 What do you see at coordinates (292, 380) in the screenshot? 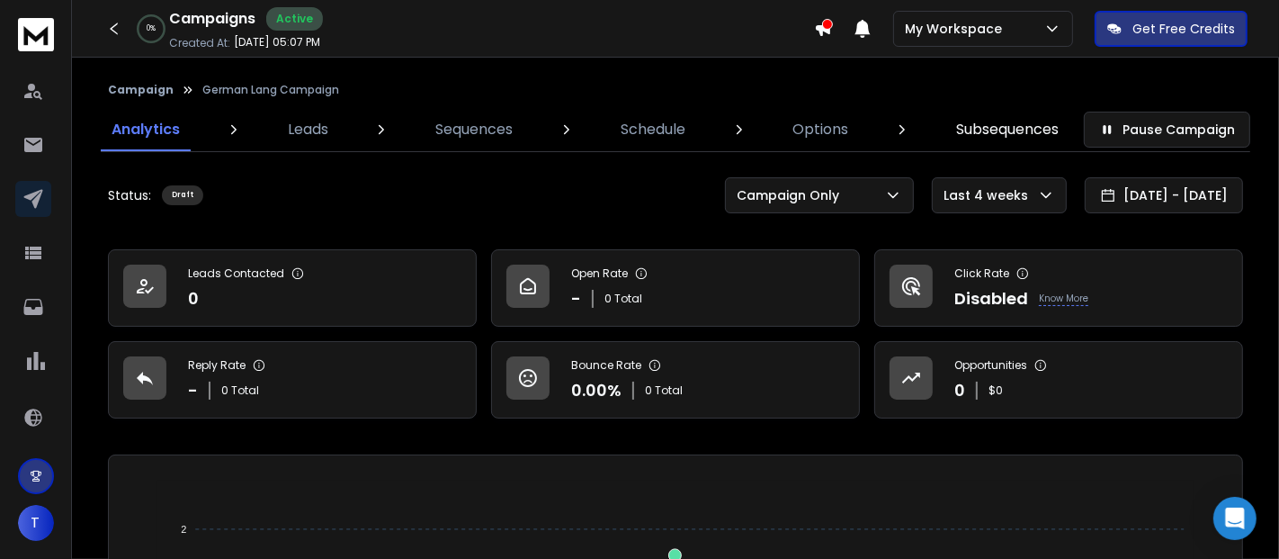
I see `a: Reply Rate-0 Total` at bounding box center [292, 380].